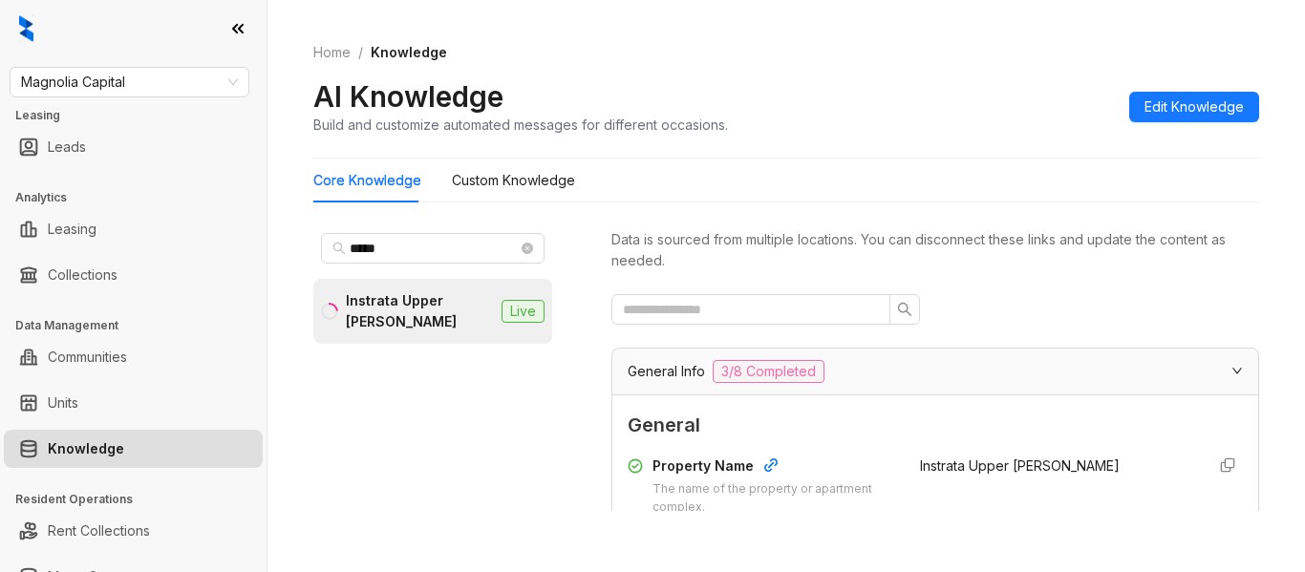 This screenshot has height=572, width=1305. I want to click on div: The name of the property or apartment complex., so click(775, 499).